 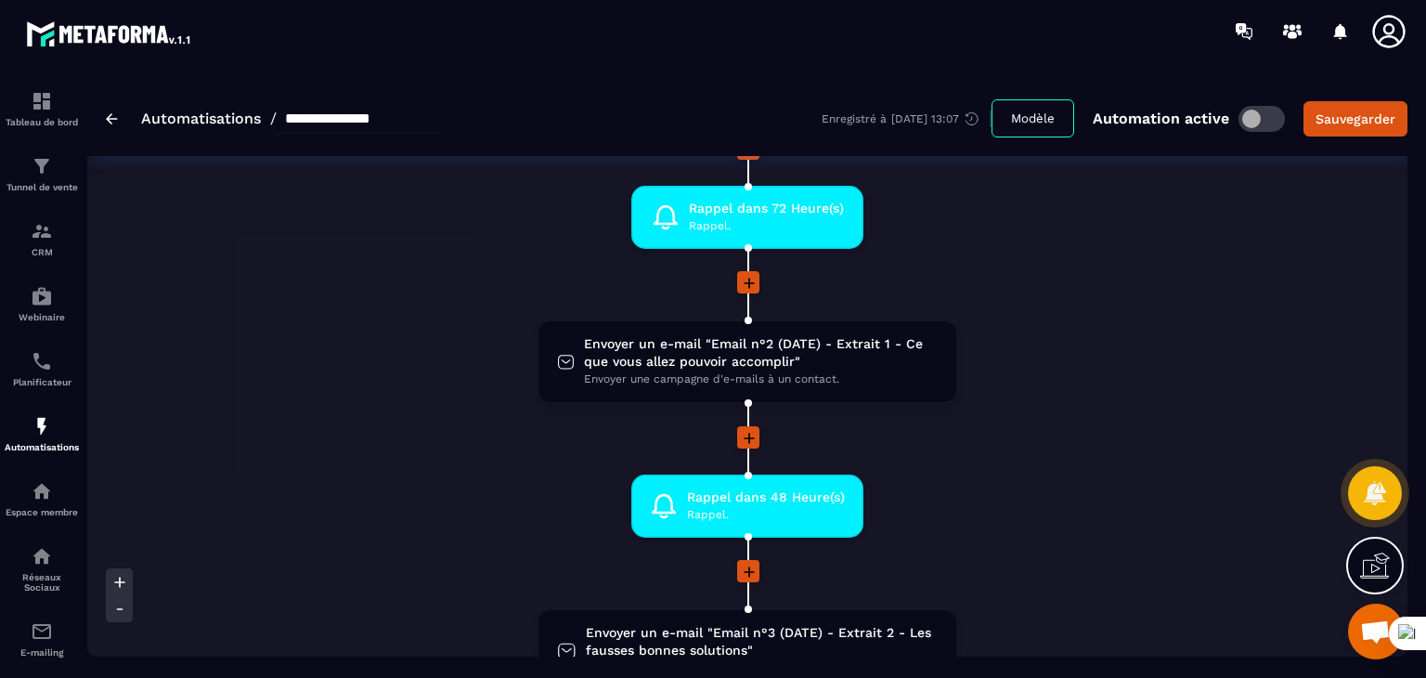 What do you see at coordinates (42, 122) in the screenshot?
I see `p: Tableau de bord` at bounding box center [42, 122].